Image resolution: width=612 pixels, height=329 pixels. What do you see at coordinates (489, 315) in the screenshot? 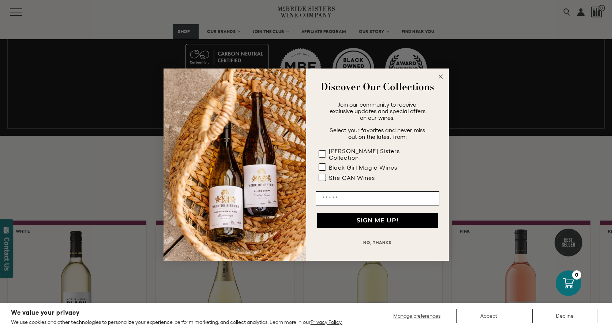
I see `button: Accept` at bounding box center [489, 315].